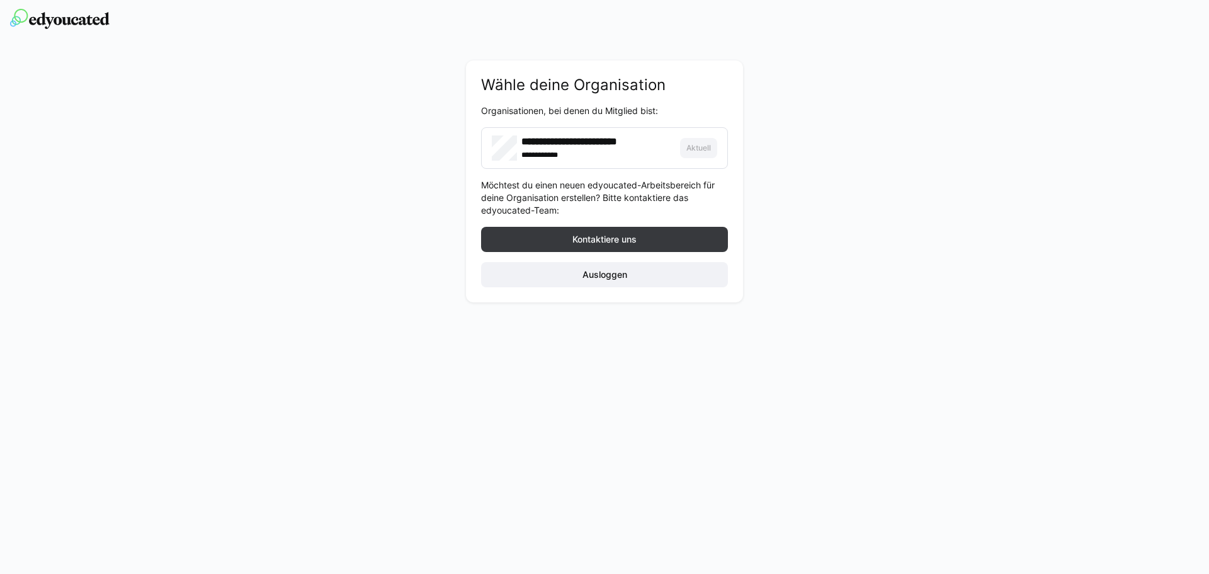 The height and width of the screenshot is (574, 1209). Describe the element at coordinates (604, 239) in the screenshot. I see `span: Kontaktiere uns` at that location.